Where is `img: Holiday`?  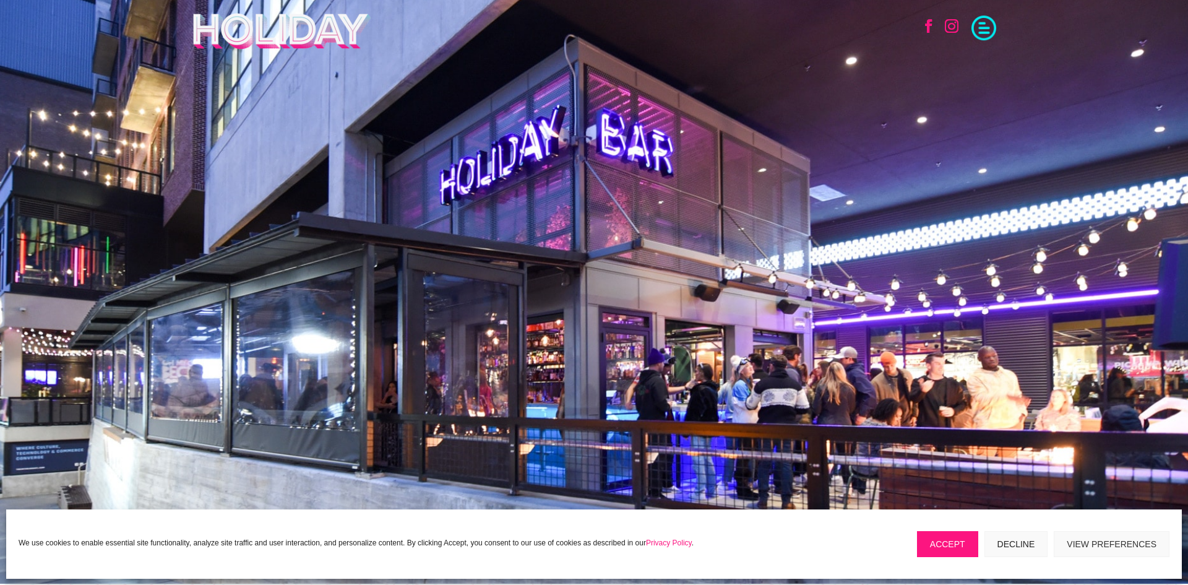 img: Holiday is located at coordinates (282, 31).